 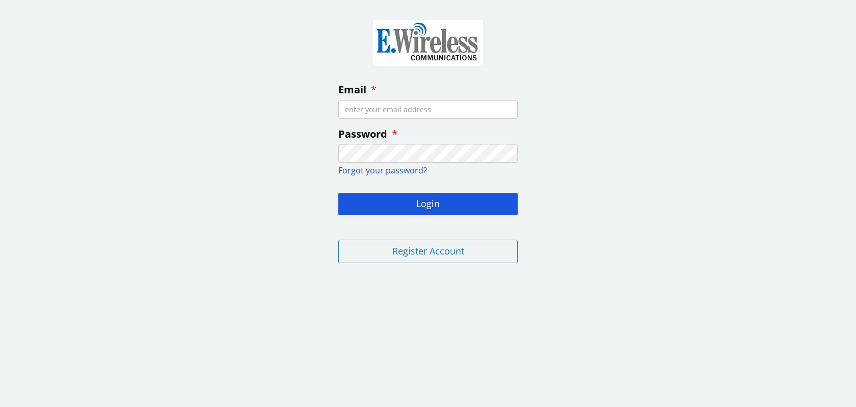 What do you see at coordinates (352, 89) in the screenshot?
I see `span: Email` at bounding box center [352, 89].